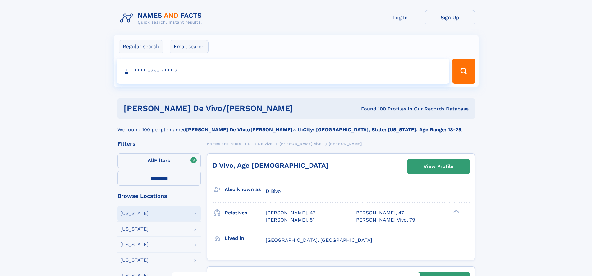 The height and width of the screenshot is (276, 592). I want to click on span: D, so click(250, 144).